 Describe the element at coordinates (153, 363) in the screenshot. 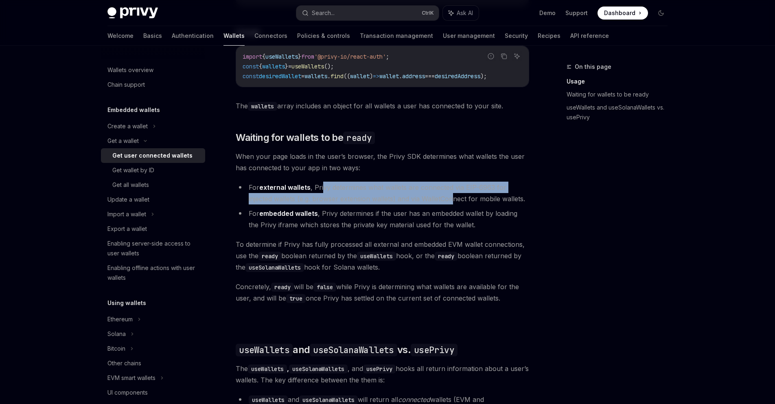

I see `a: Other chains` at that location.